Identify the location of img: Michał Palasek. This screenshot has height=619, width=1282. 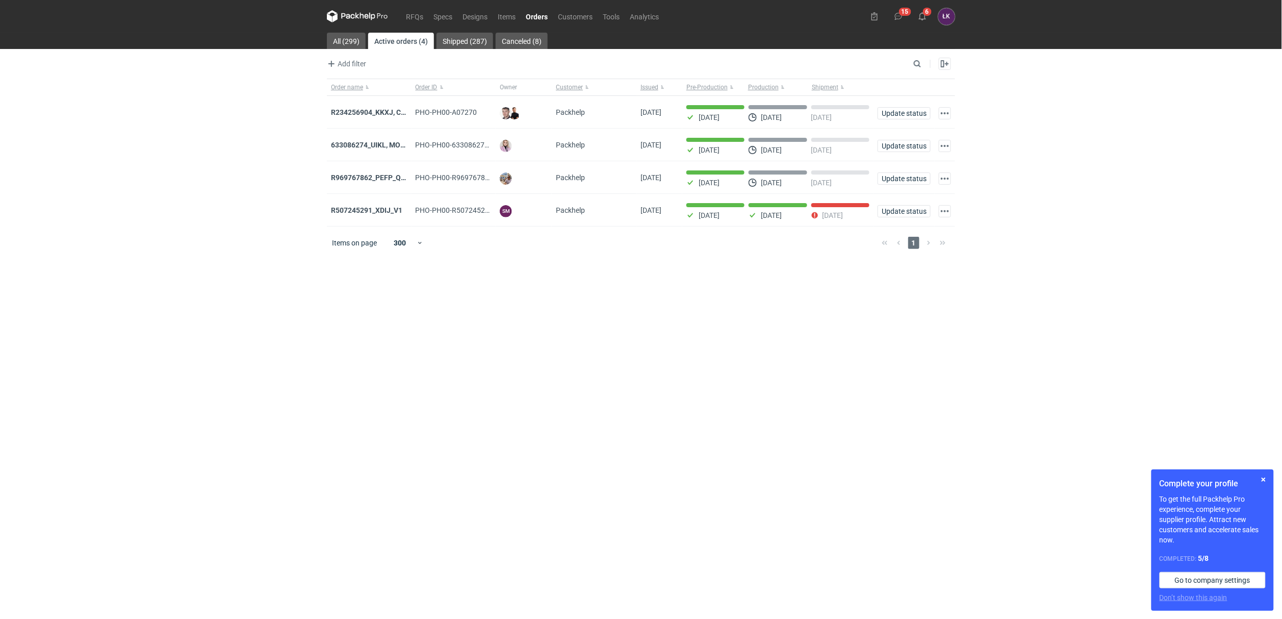
(506, 178).